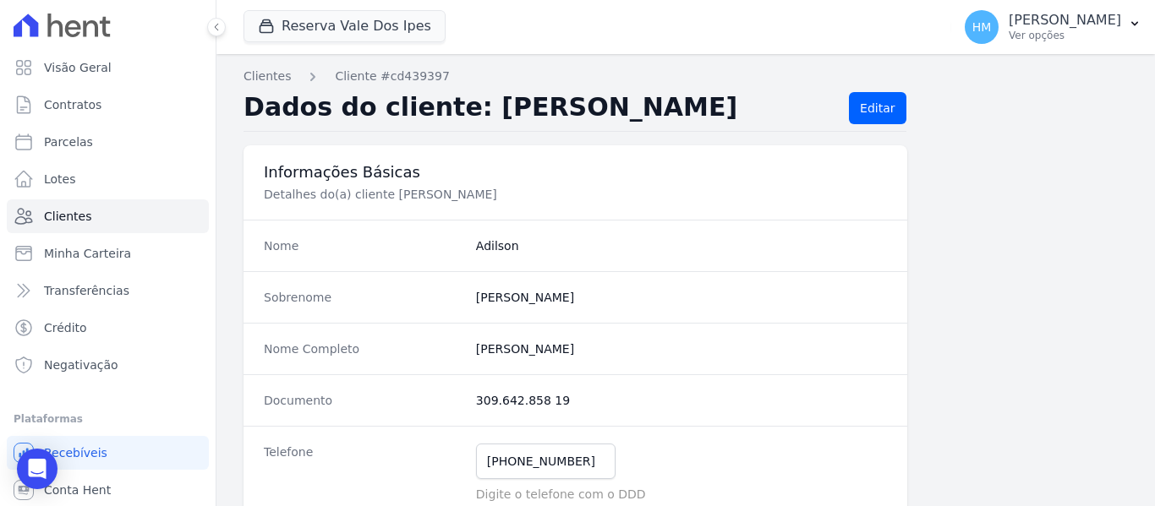  I want to click on span: Clientes, so click(68, 216).